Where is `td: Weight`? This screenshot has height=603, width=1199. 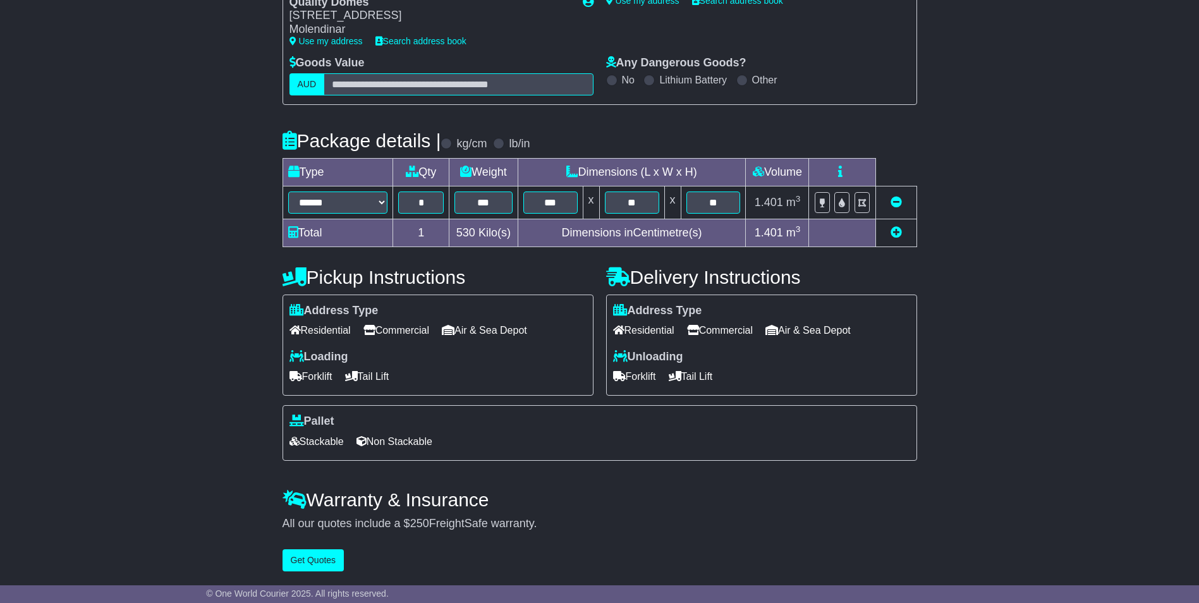 td: Weight is located at coordinates (483, 172).